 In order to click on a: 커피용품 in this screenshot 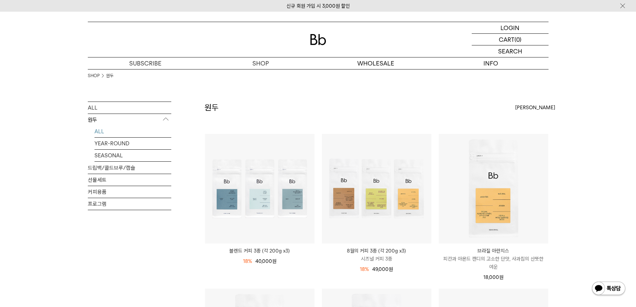, I will do `click(130, 192)`.